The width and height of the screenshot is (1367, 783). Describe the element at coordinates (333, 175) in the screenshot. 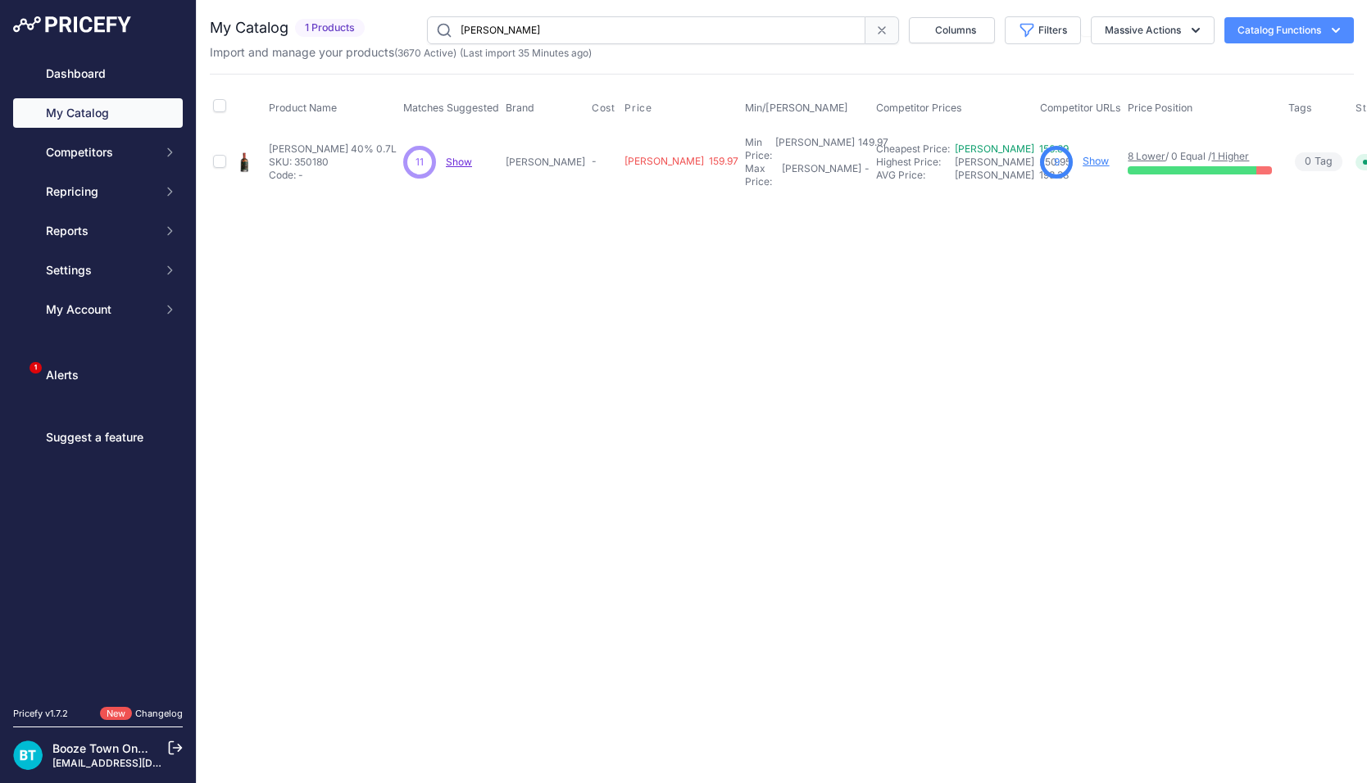

I see `p: Code: -` at that location.